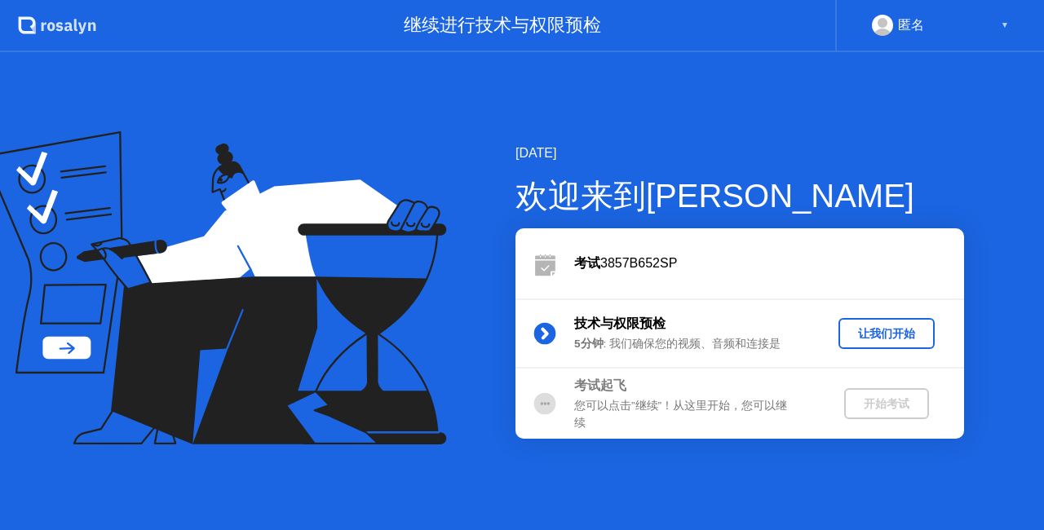 The width and height of the screenshot is (1044, 530). What do you see at coordinates (887, 404) in the screenshot?
I see `div: 开始考试` at bounding box center [887, 404].